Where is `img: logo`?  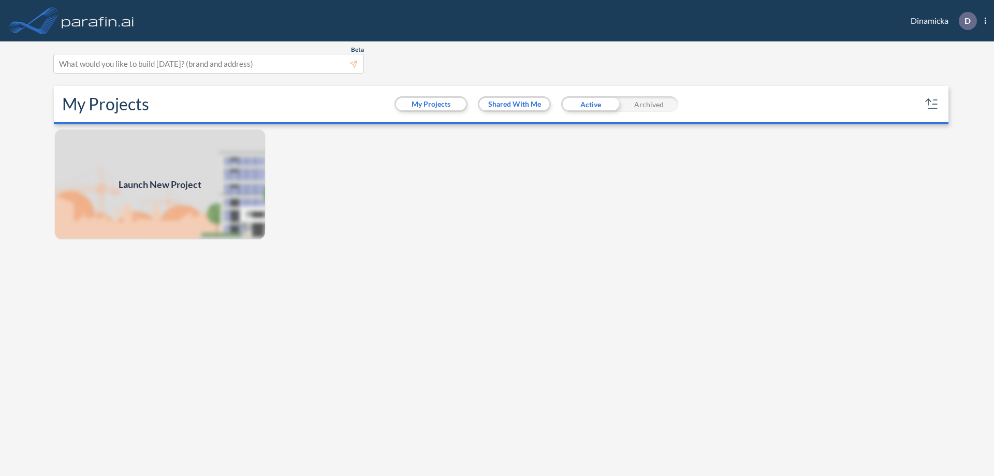
img: logo is located at coordinates (98, 21).